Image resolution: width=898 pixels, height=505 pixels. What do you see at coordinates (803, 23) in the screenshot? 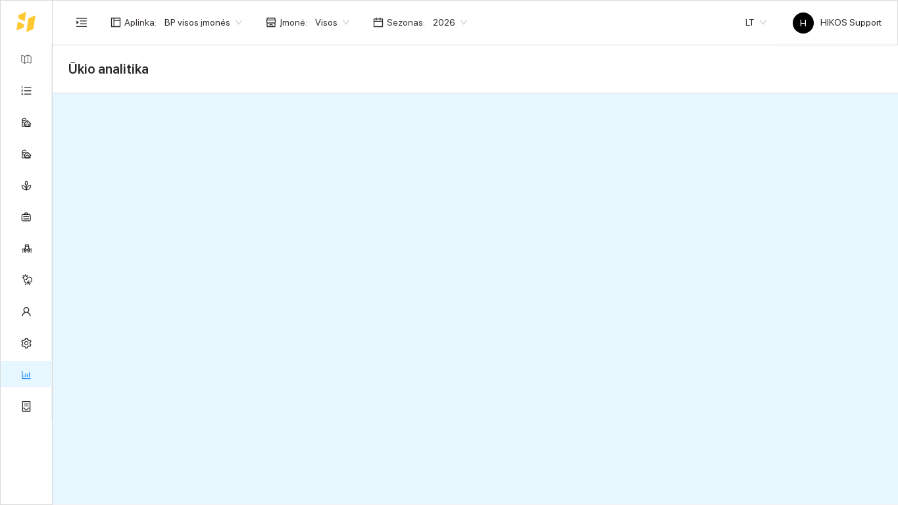
I see `span: H` at bounding box center [803, 23].